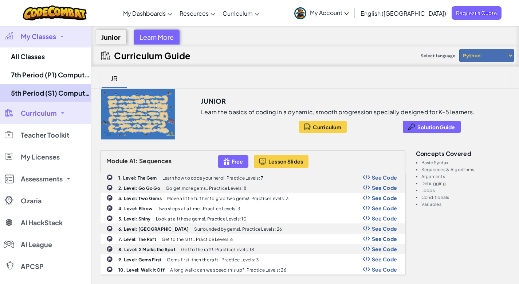 This screenshot has width=519, height=284. Describe the element at coordinates (228, 198) in the screenshot. I see `p: Move a little further to grab two gems!. Practice Levels: 3` at that location.